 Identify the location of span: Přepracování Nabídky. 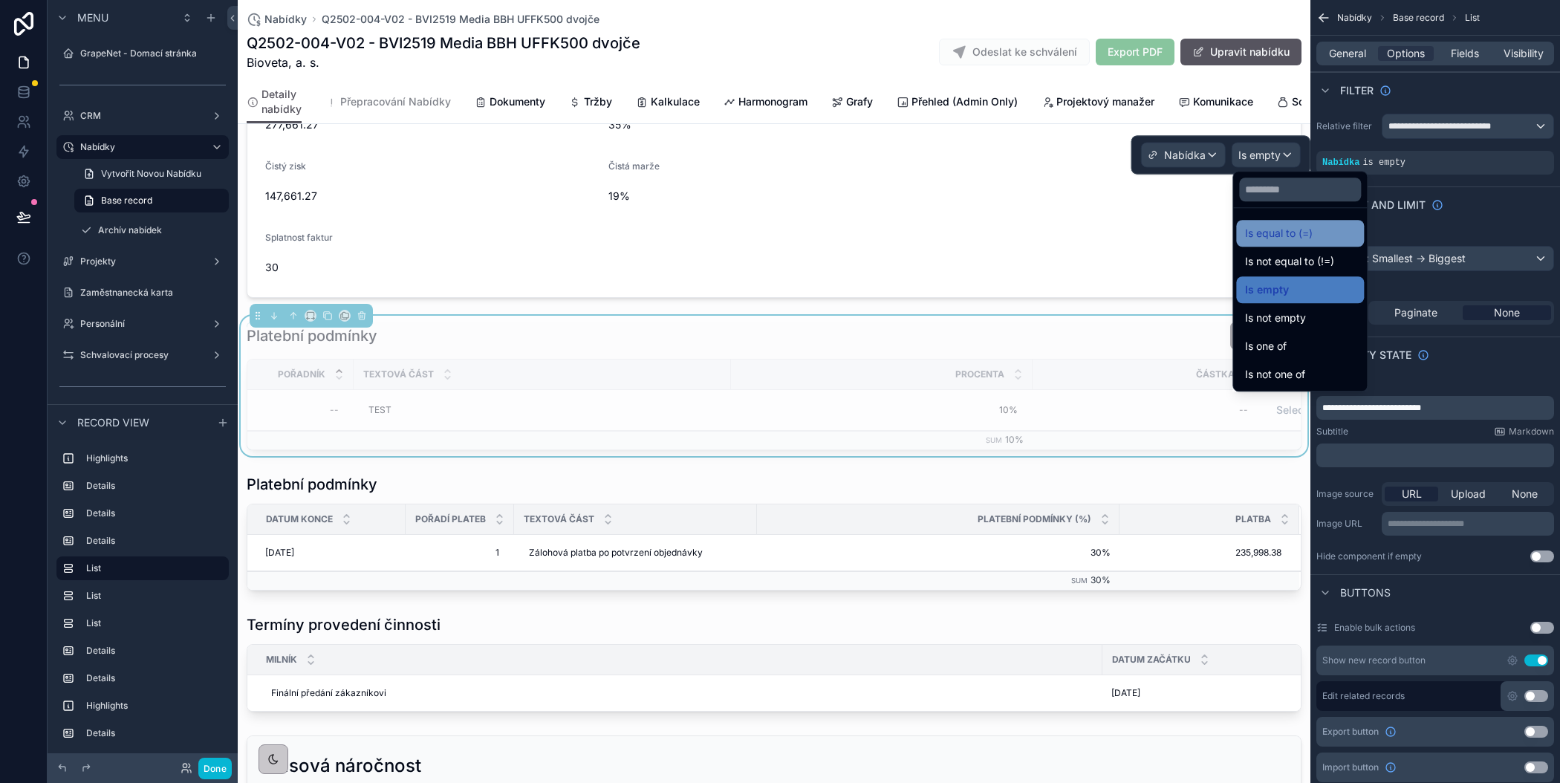
(395, 102).